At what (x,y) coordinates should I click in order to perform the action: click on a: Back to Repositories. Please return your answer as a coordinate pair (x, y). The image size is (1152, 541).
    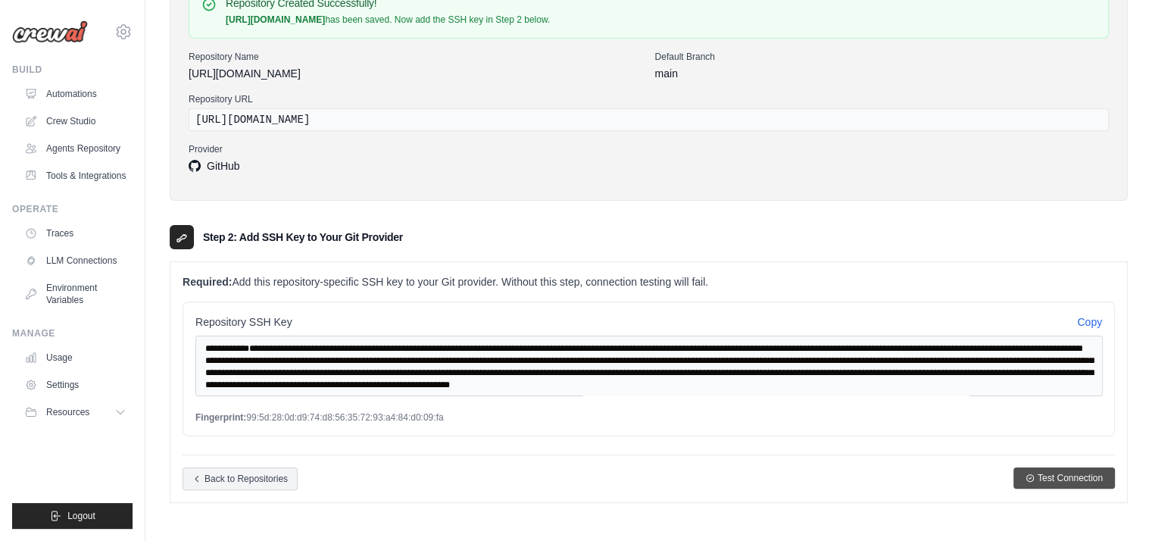
    Looking at the image, I should click on (240, 479).